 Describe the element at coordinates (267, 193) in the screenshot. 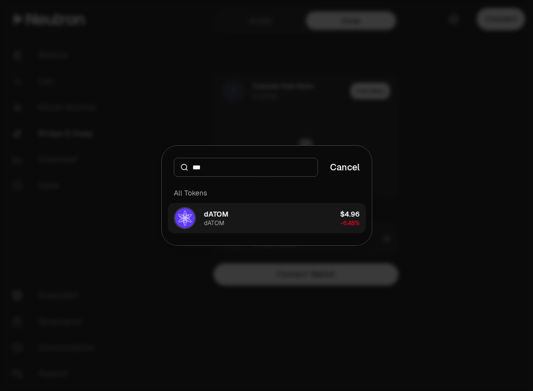

I see `div: All Tokens` at that location.